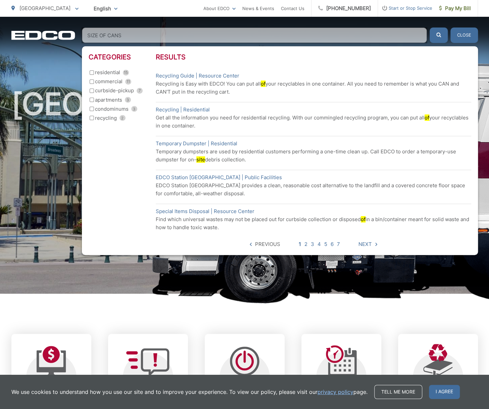  I want to click on button: Close, so click(465, 35).